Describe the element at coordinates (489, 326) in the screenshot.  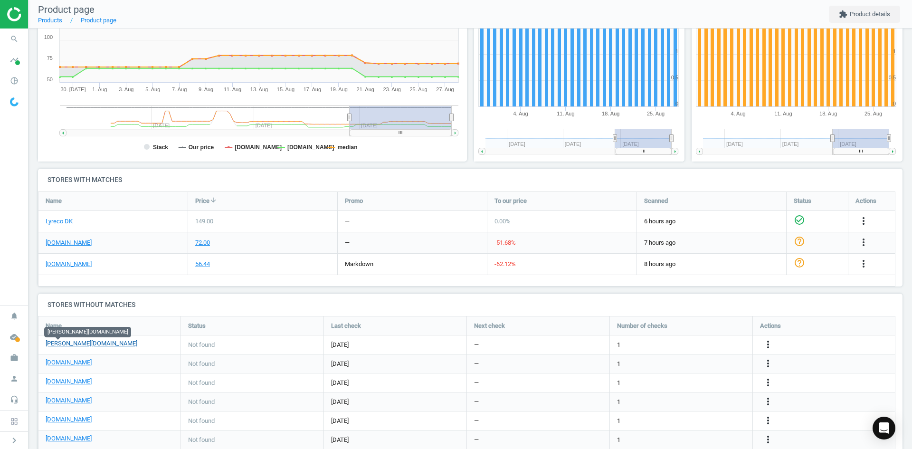
I see `span: Next check` at that location.